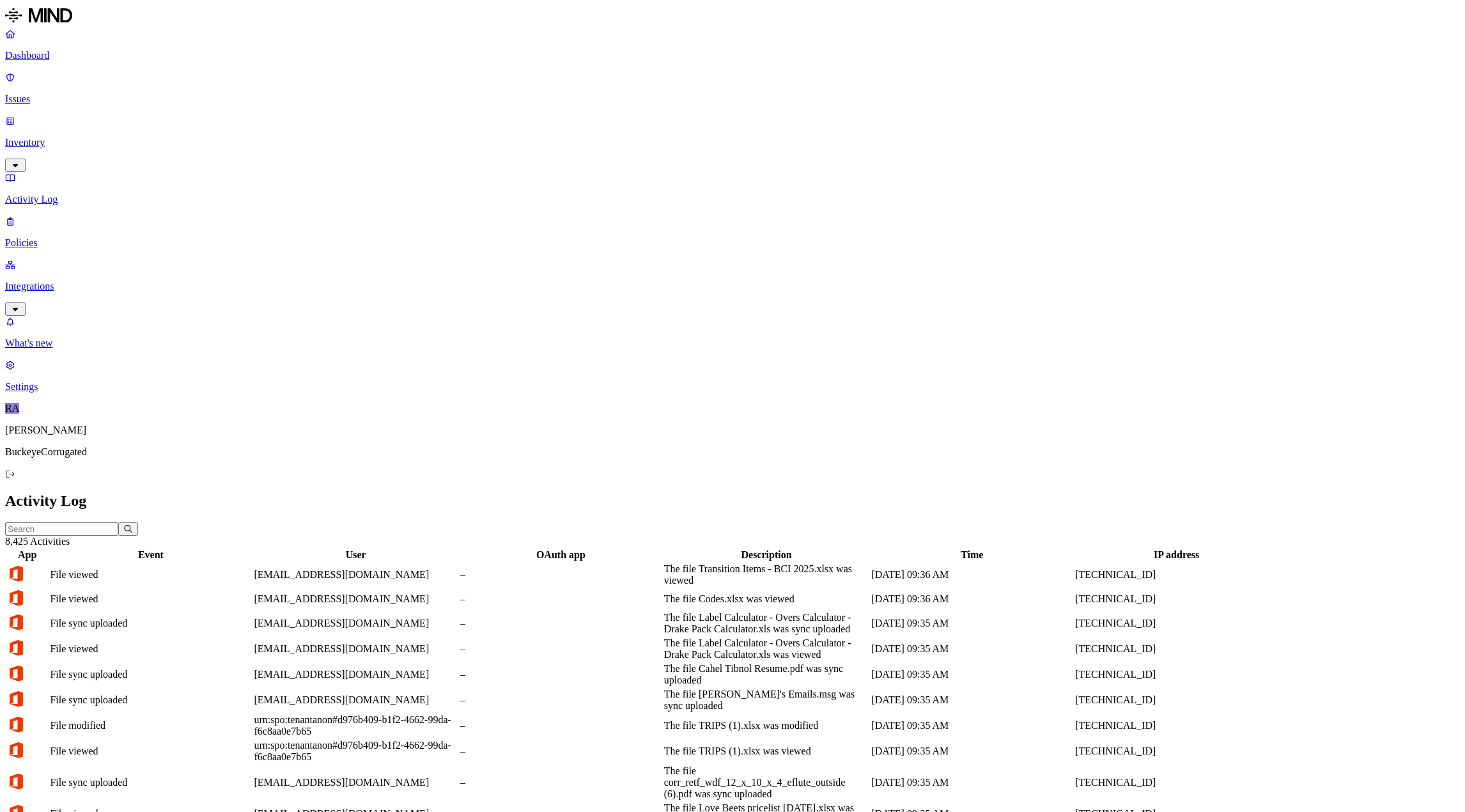  What do you see at coordinates (972, 555) in the screenshot?
I see `div: Time` at bounding box center [972, 555].